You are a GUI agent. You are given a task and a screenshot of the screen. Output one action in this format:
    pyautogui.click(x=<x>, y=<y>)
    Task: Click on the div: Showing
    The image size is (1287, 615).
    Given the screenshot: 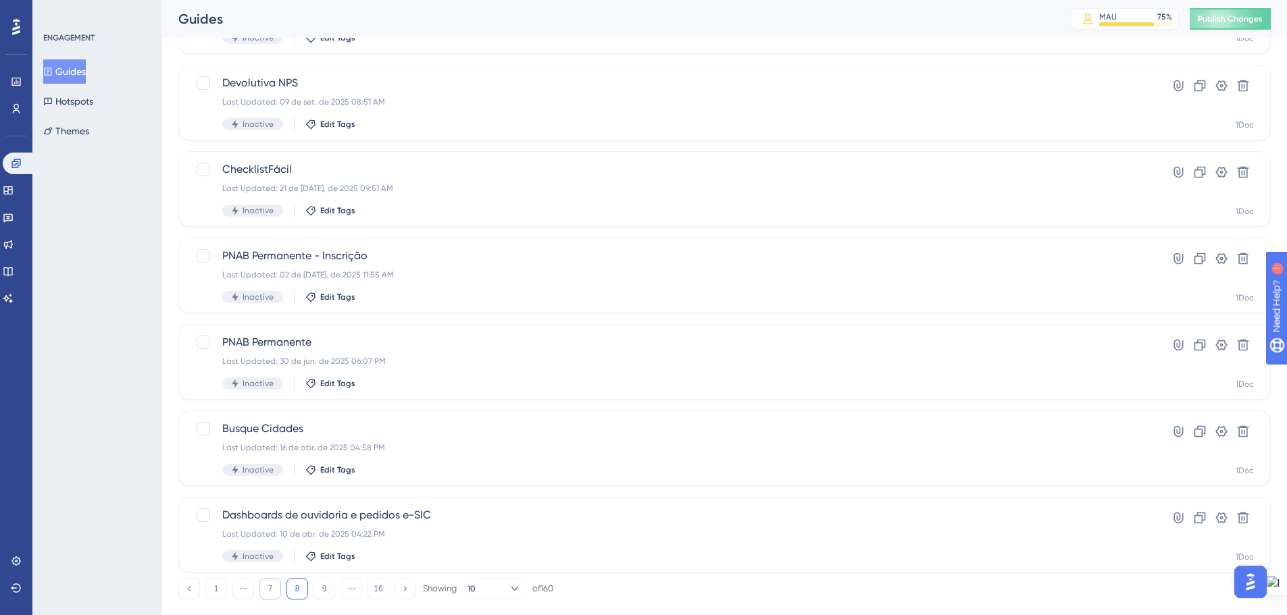 What is the action you would take?
    pyautogui.click(x=440, y=589)
    